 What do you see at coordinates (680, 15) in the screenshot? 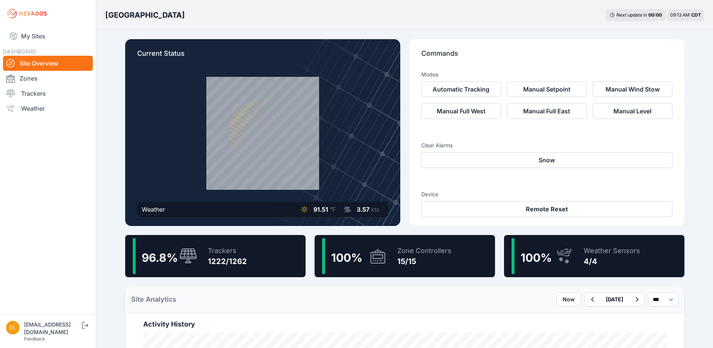
I see `span: 09:13 AM` at bounding box center [680, 15].